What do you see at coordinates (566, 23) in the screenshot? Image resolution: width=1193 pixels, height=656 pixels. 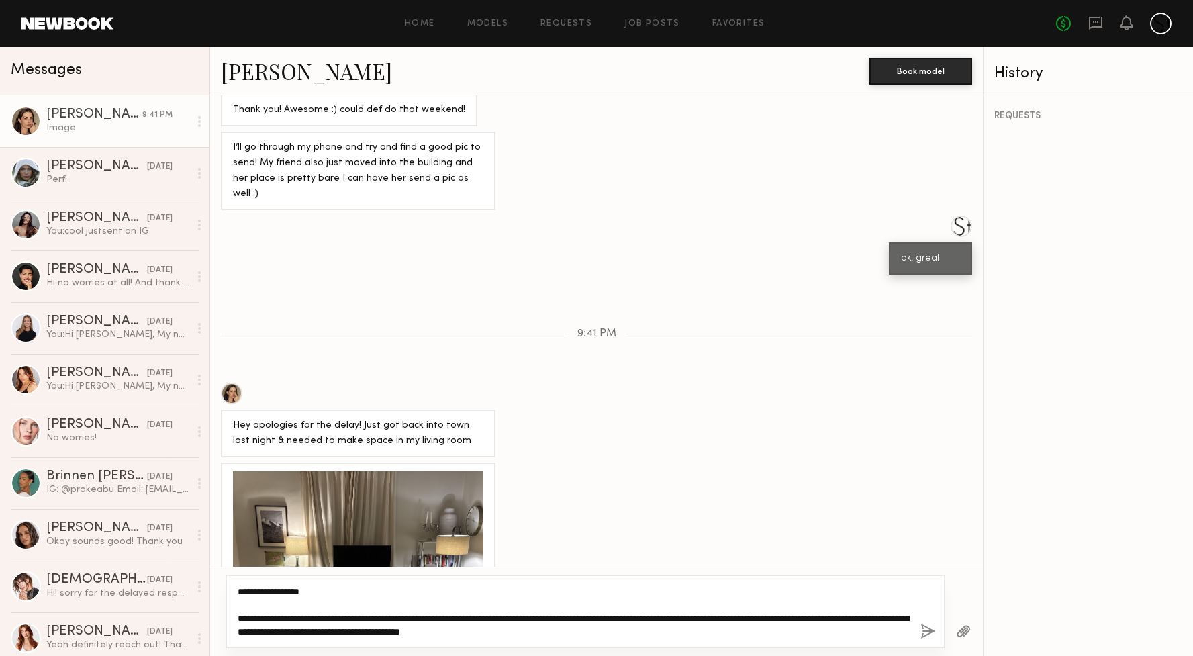 I see `a: Requests` at bounding box center [566, 23].